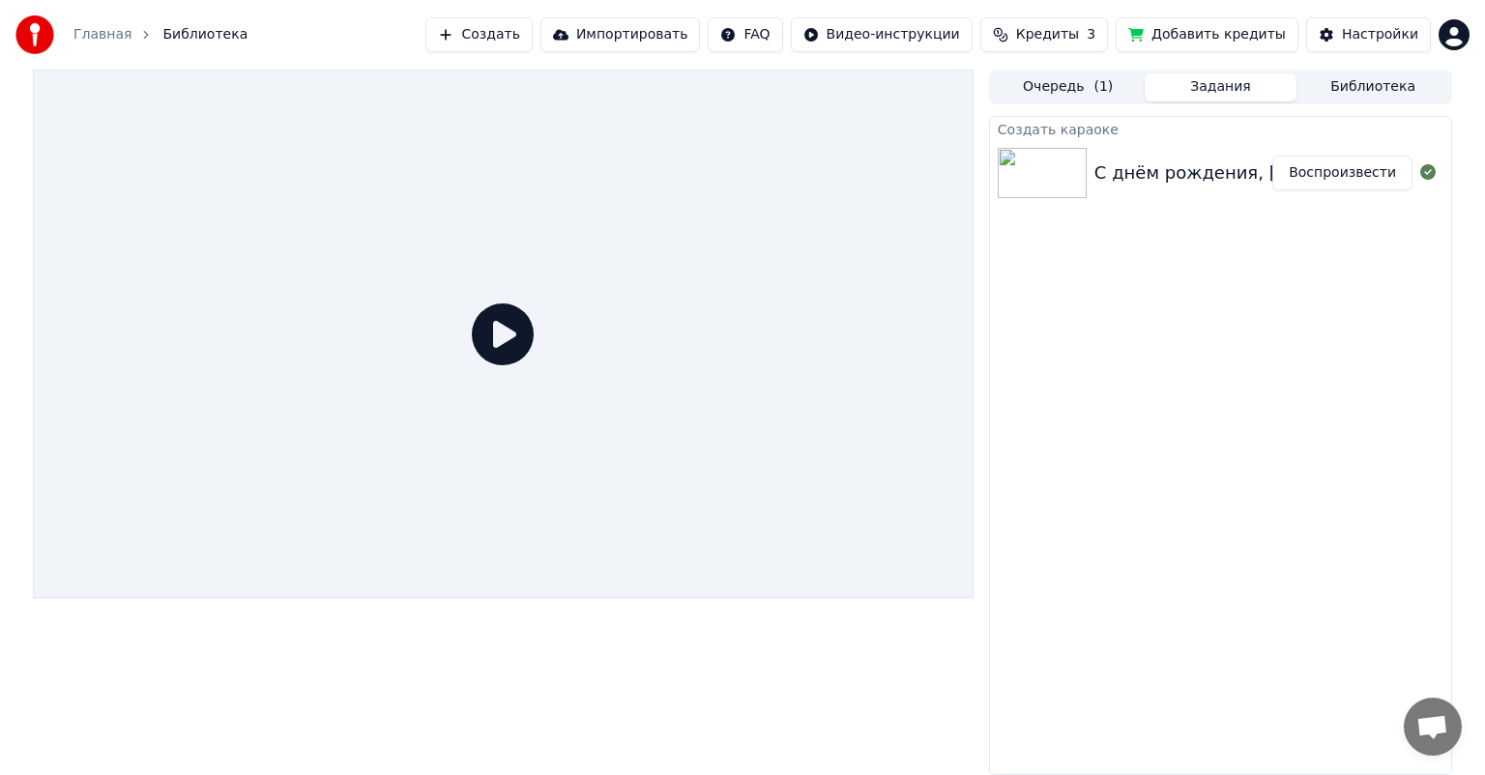 This screenshot has width=1485, height=775. Describe the element at coordinates (1220, 129) in the screenshot. I see `div: Создать караоке` at that location.